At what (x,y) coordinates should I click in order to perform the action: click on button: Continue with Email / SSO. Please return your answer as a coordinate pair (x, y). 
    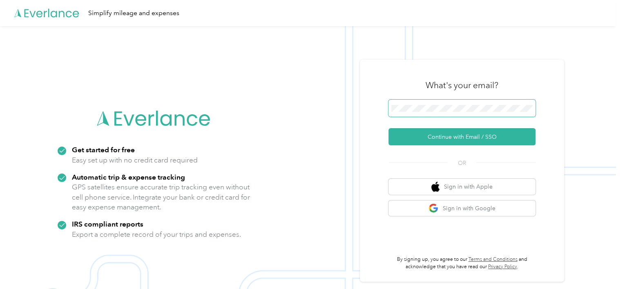
    Looking at the image, I should click on (462, 137).